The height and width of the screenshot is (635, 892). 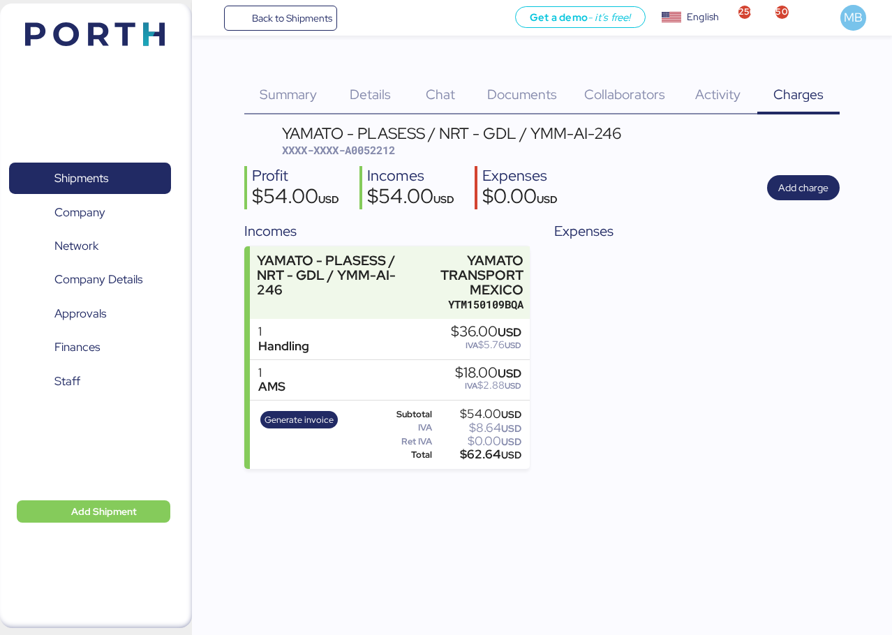 I want to click on div: IVA, so click(x=401, y=428).